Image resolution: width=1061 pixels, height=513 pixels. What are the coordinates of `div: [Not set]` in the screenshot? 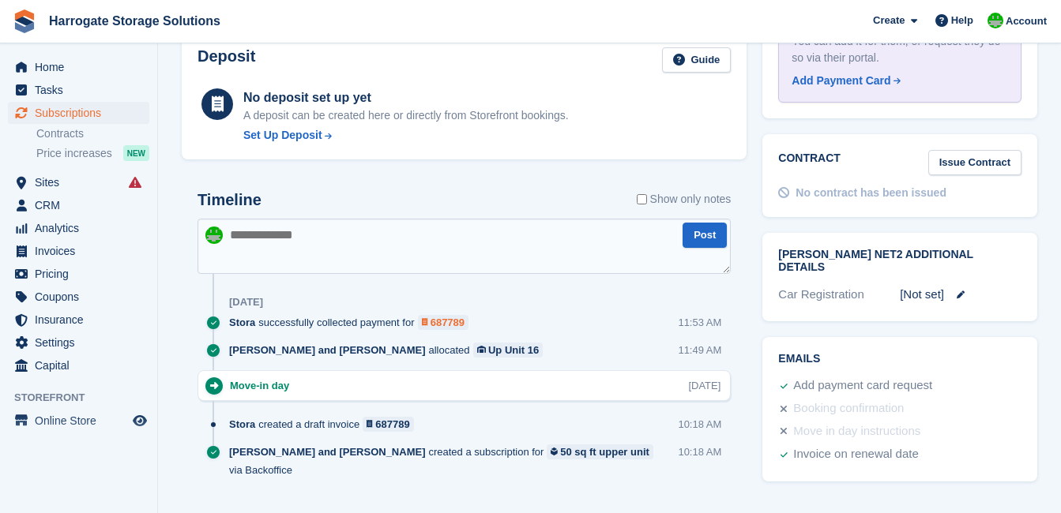 It's located at (960, 295).